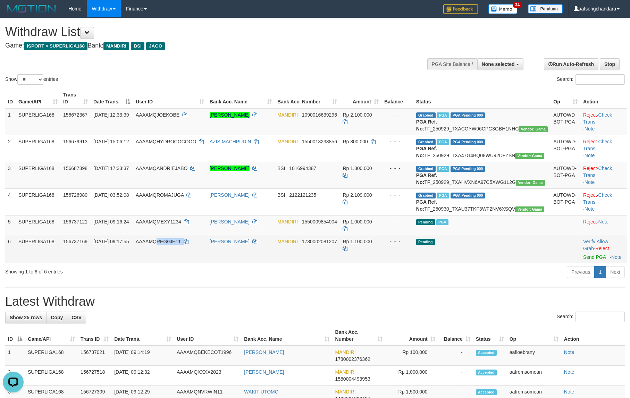 This screenshot has height=398, width=630. What do you see at coordinates (566, 98) in the screenshot?
I see `th: Op: activate to sort column ascending` at bounding box center [566, 98].